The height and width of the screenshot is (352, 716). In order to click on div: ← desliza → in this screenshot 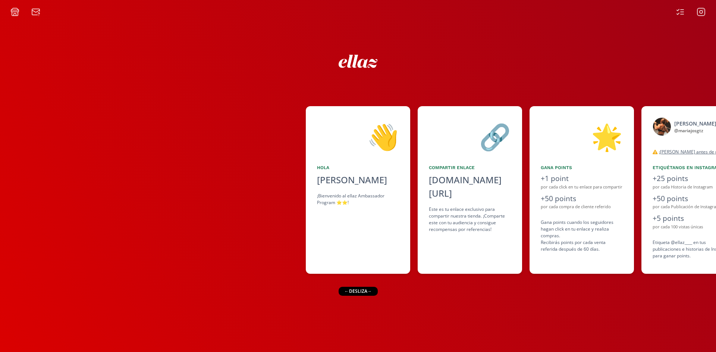, I will do `click(358, 292)`.